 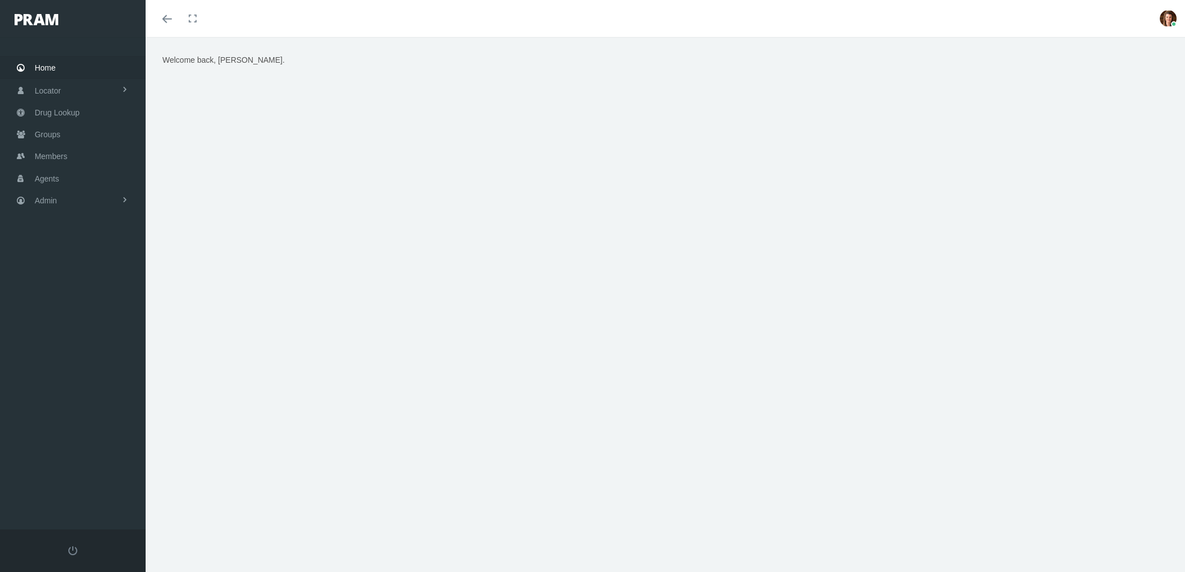 What do you see at coordinates (1168, 18) in the screenshot?
I see `img: S_Profile_Picture_677.PNG` at bounding box center [1168, 18].